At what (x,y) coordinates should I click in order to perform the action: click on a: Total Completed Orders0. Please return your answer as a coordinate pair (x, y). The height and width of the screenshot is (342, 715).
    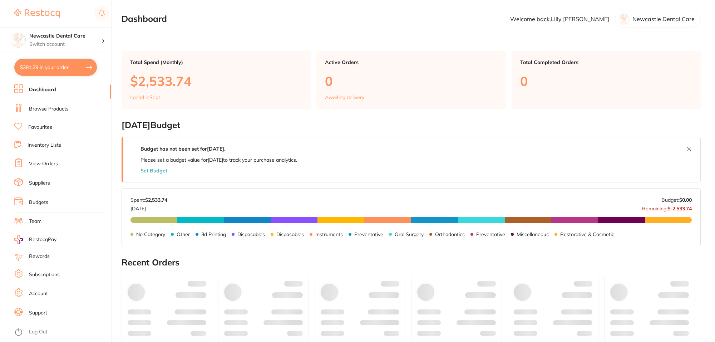
    Looking at the image, I should click on (606, 80).